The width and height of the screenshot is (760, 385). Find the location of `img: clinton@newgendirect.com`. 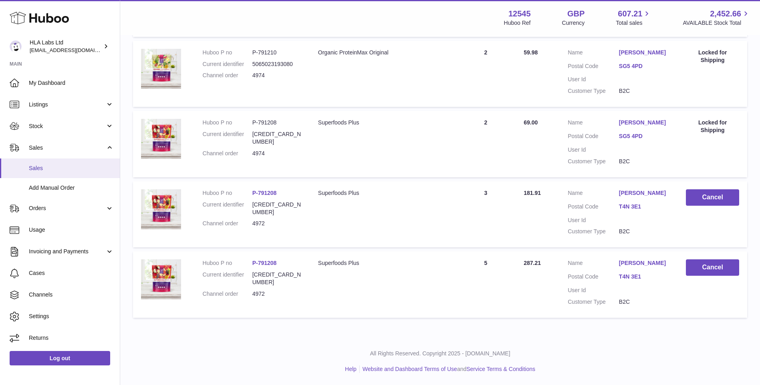

img: clinton@newgendirect.com is located at coordinates (16, 46).